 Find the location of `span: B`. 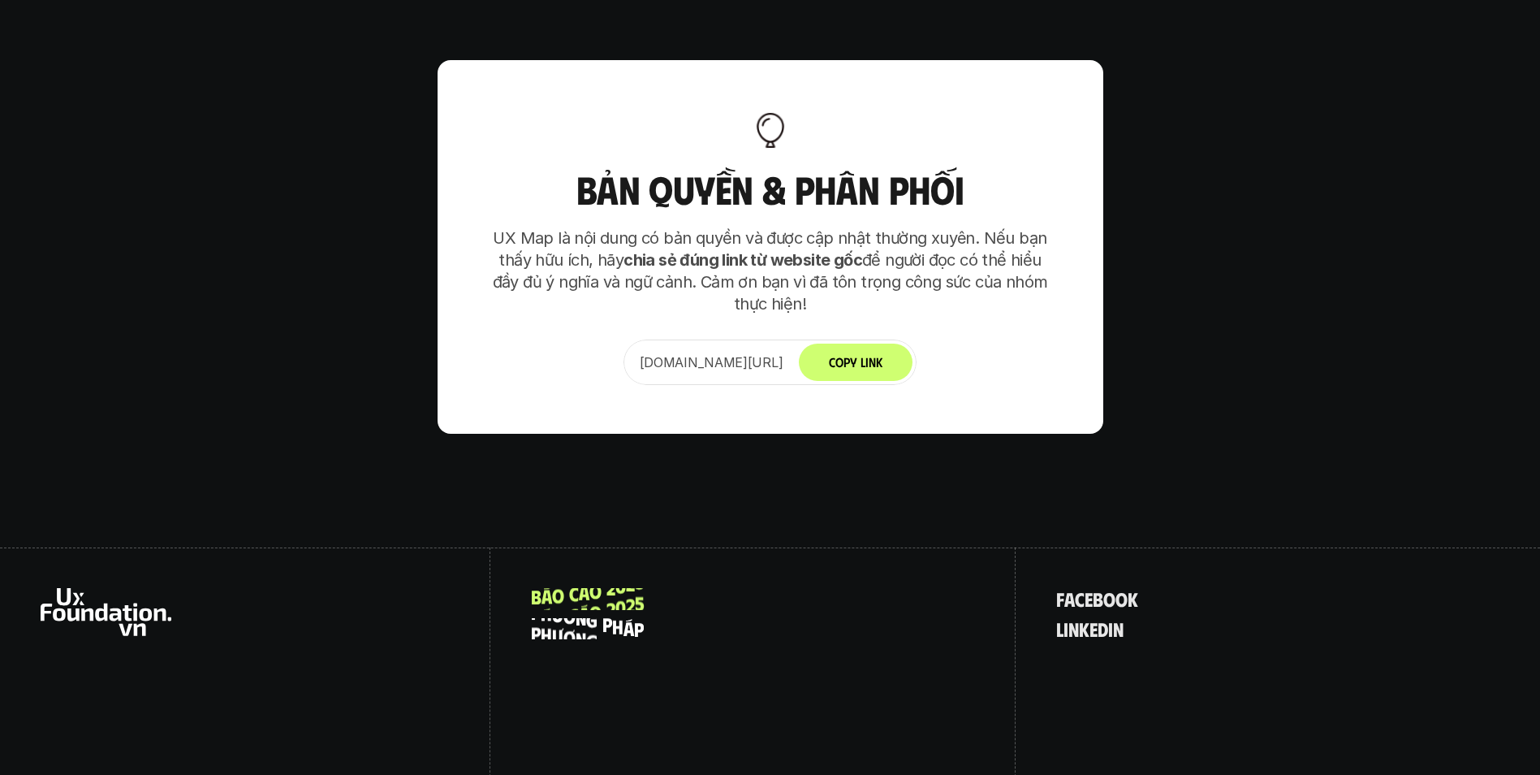

span: B is located at coordinates (536, 596).